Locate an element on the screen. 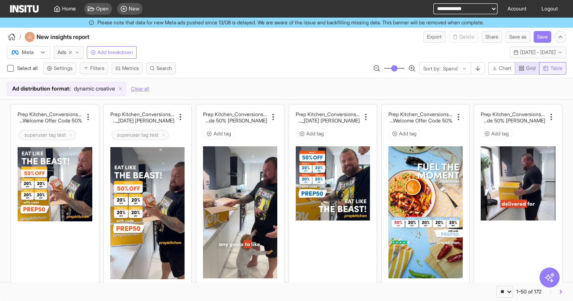 The image size is (573, 301). span: Open is located at coordinates (102, 9).